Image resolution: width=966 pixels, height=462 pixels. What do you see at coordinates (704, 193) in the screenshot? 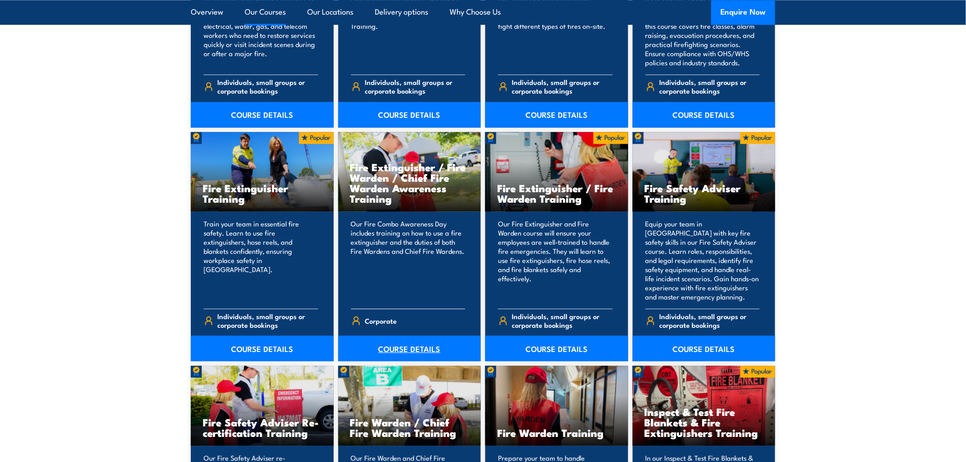
I see `h3: Fire Safety Adviser Training` at bounding box center [704, 193].